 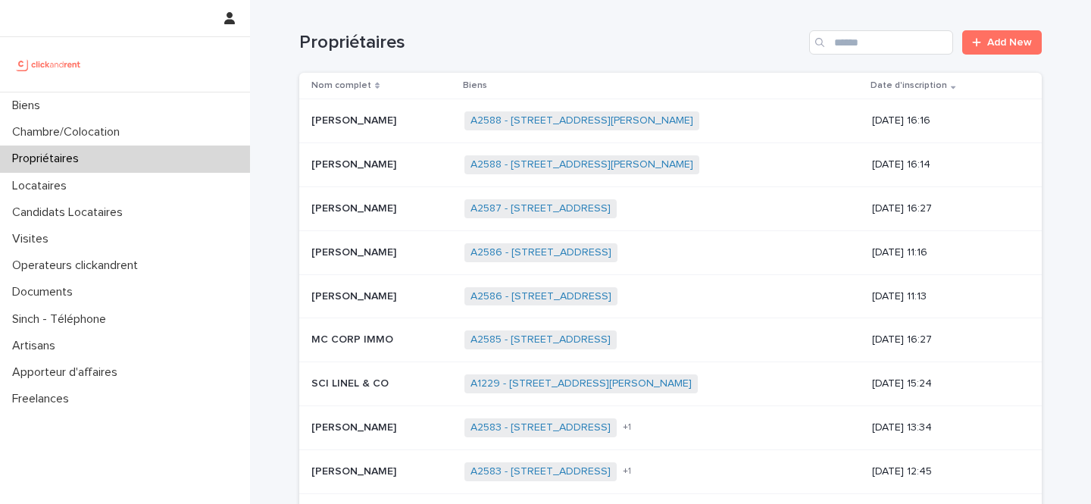 I want to click on p: Visites, so click(x=33, y=239).